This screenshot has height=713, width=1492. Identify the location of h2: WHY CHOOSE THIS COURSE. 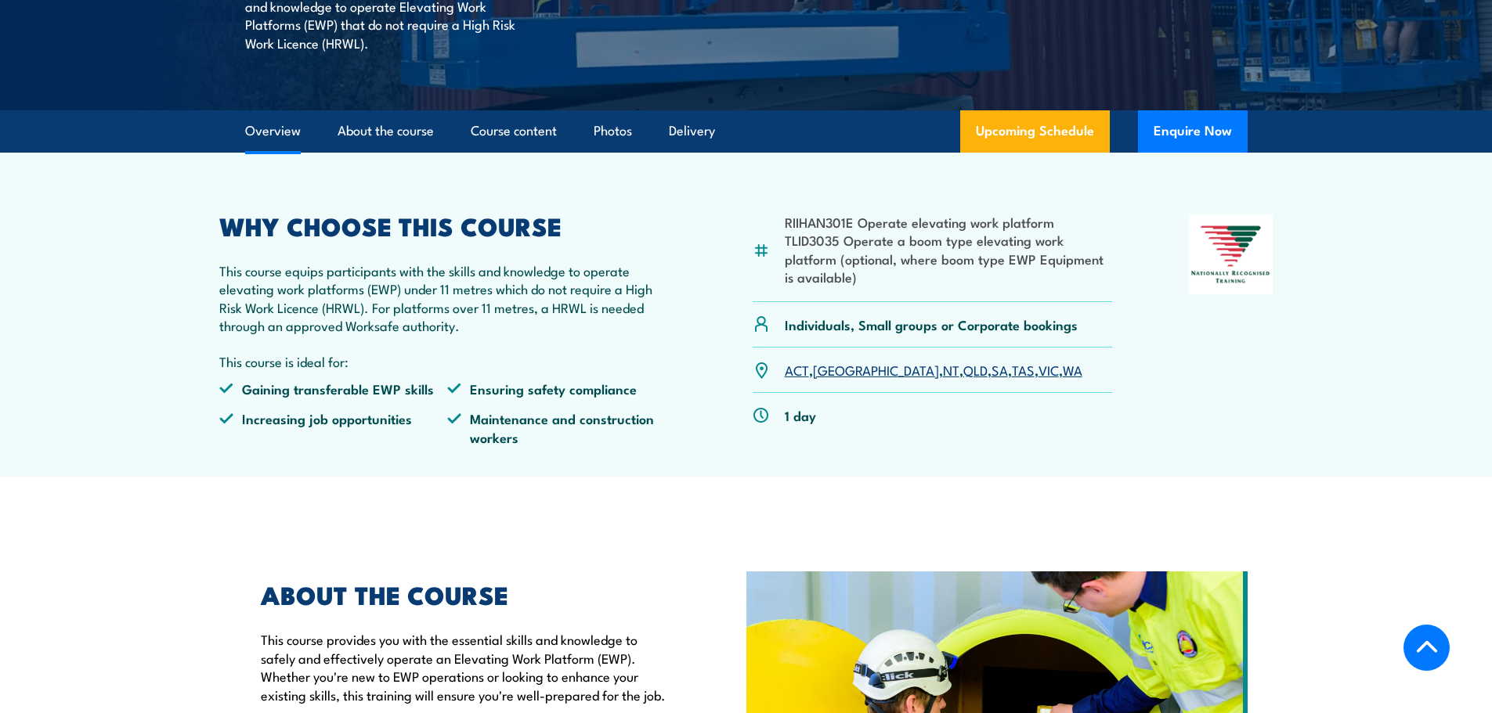
(448, 226).